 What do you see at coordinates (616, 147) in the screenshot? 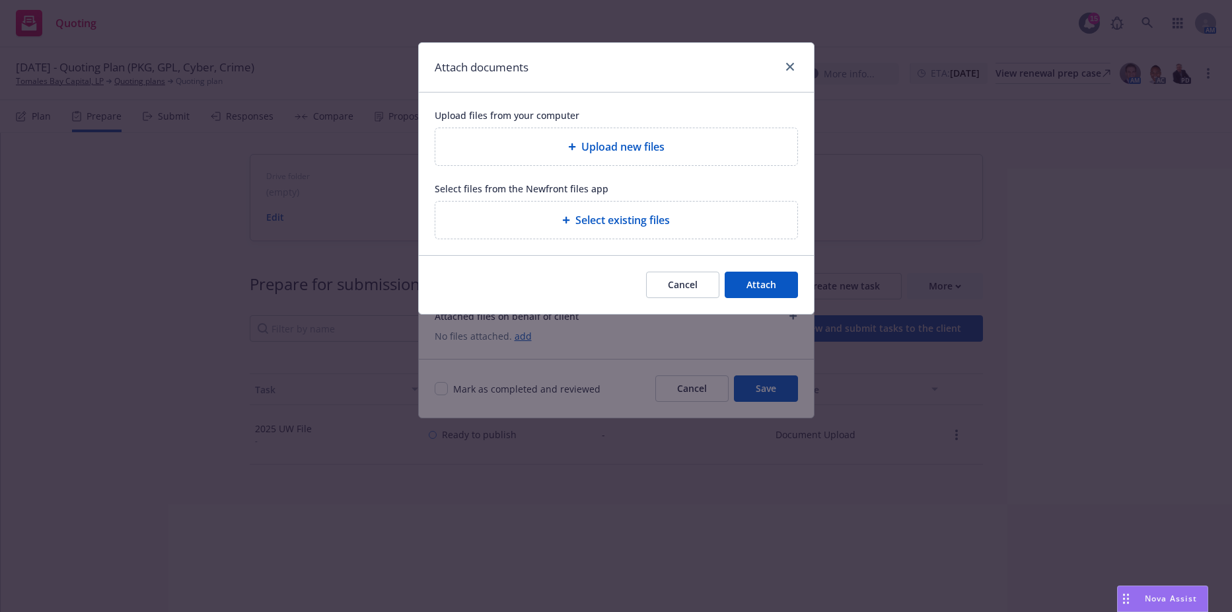
I see `div: Upload new files` at bounding box center [616, 147].